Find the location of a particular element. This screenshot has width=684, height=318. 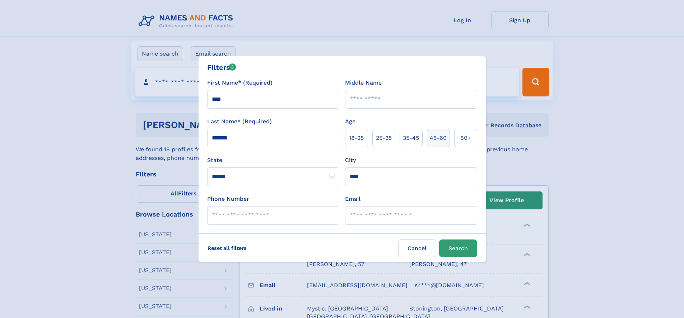

label: State is located at coordinates (273, 160).